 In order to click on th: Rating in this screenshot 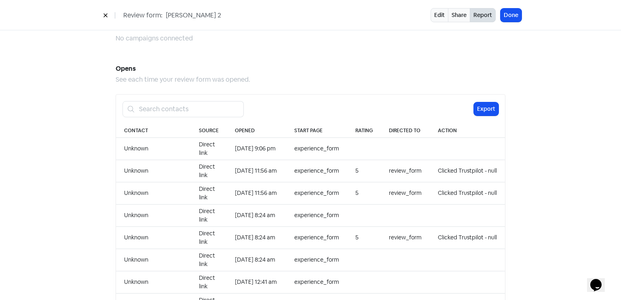, I will do `click(364, 131)`.